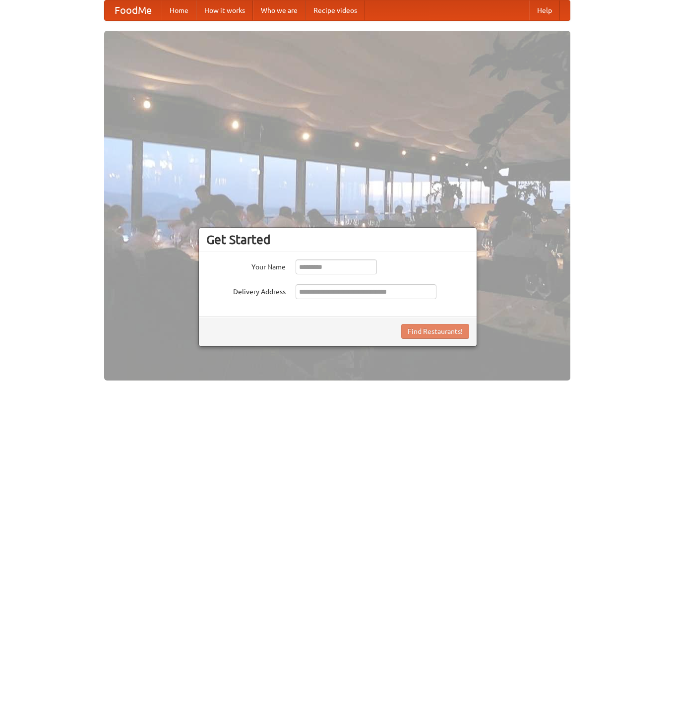  What do you see at coordinates (545, 10) in the screenshot?
I see `a: Help` at bounding box center [545, 10].